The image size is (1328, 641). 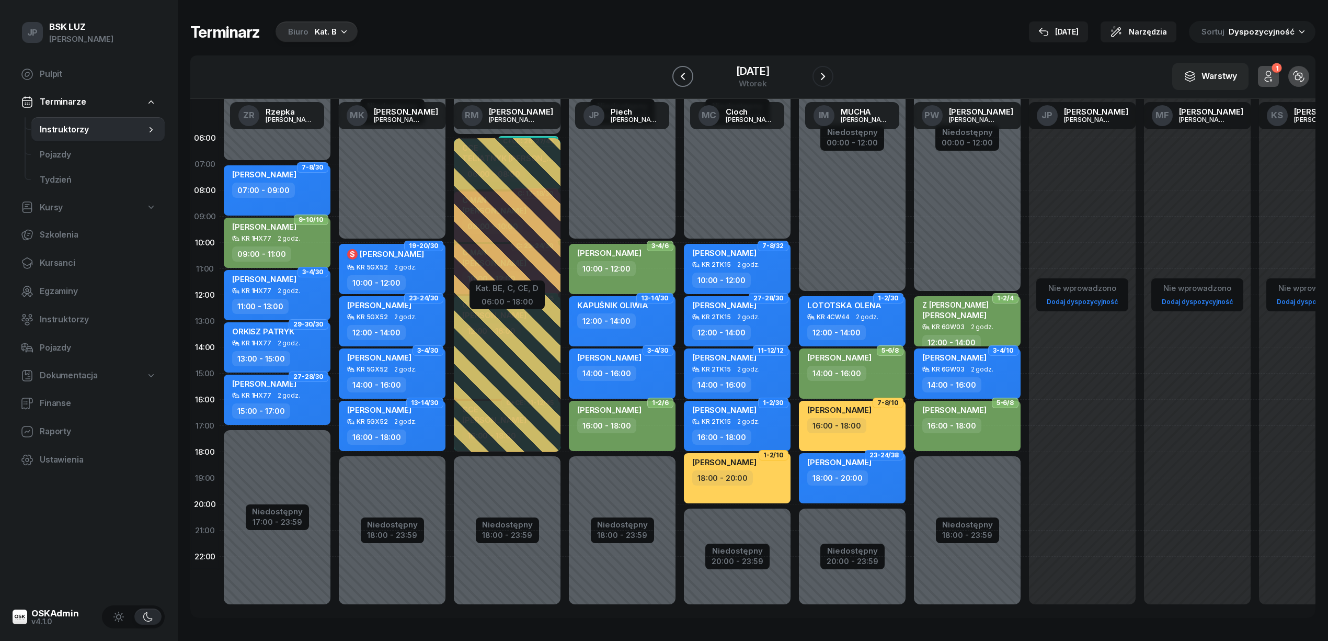 What do you see at coordinates (261, 254) in the screenshot?
I see `div: 09:00 - 11:00` at bounding box center [261, 254].